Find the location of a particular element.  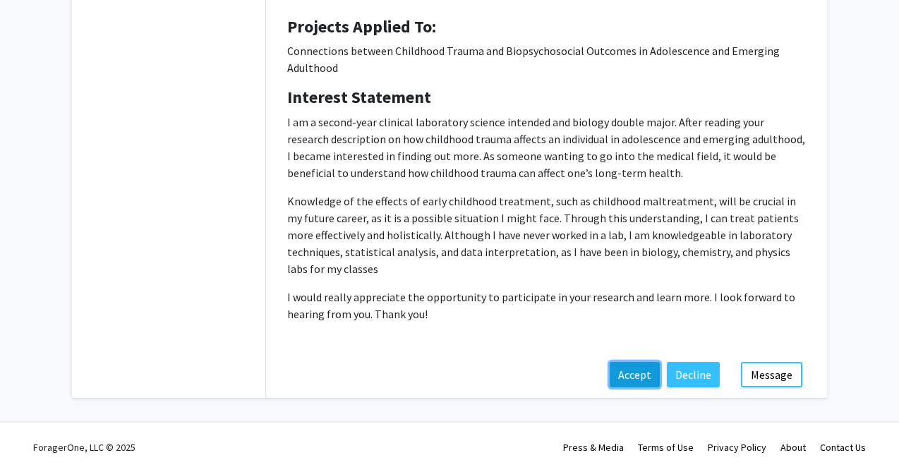

button: Message is located at coordinates (771, 375).